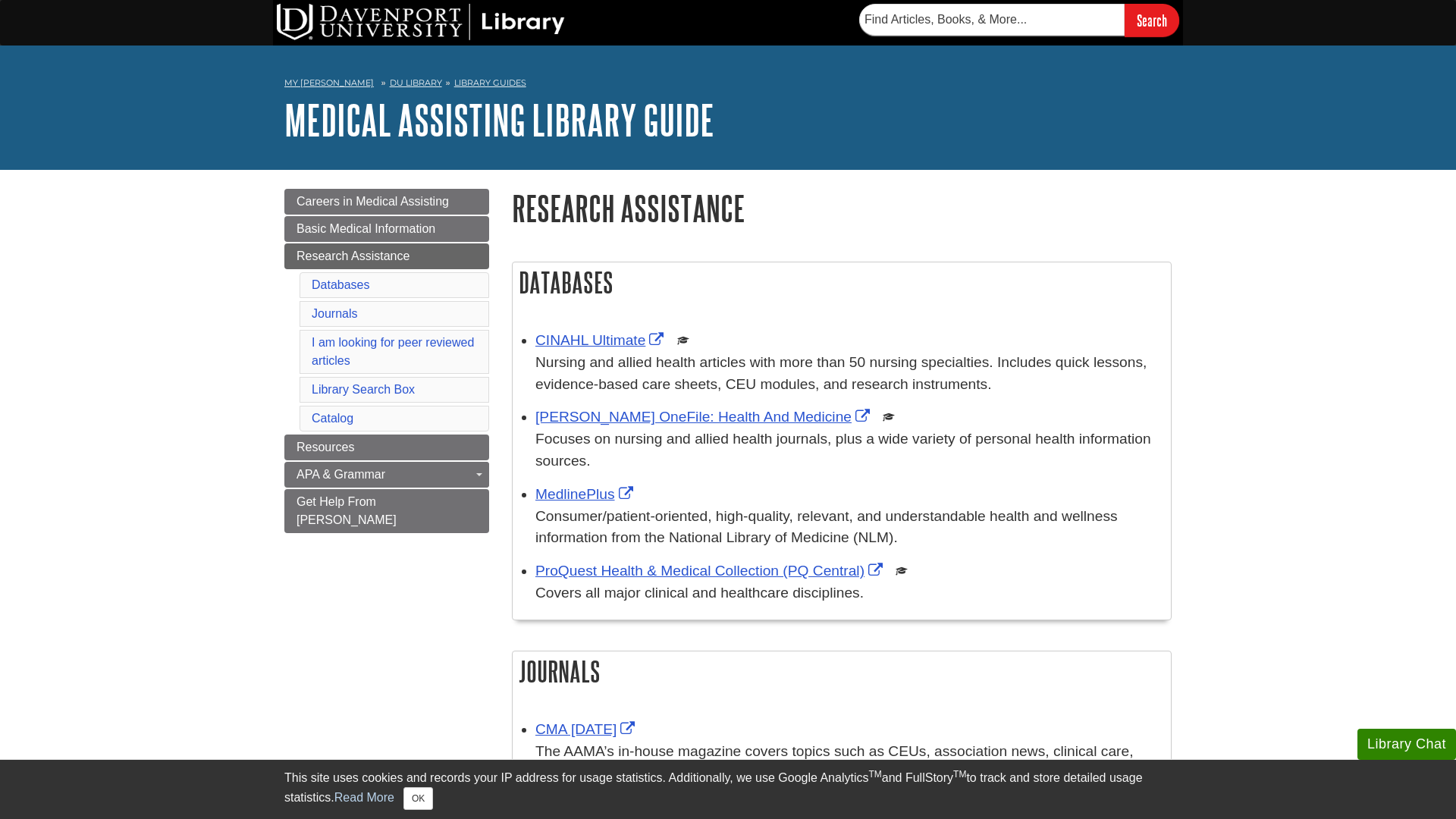  I want to click on a: DU Library, so click(415, 83).